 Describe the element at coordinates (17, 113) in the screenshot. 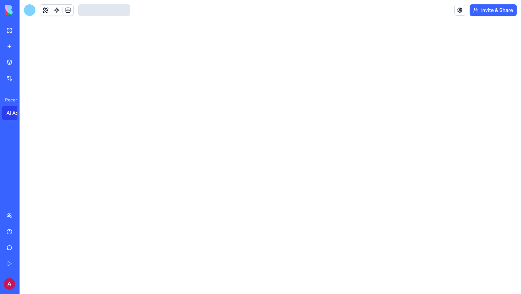

I see `a: AI Ad Generator` at that location.